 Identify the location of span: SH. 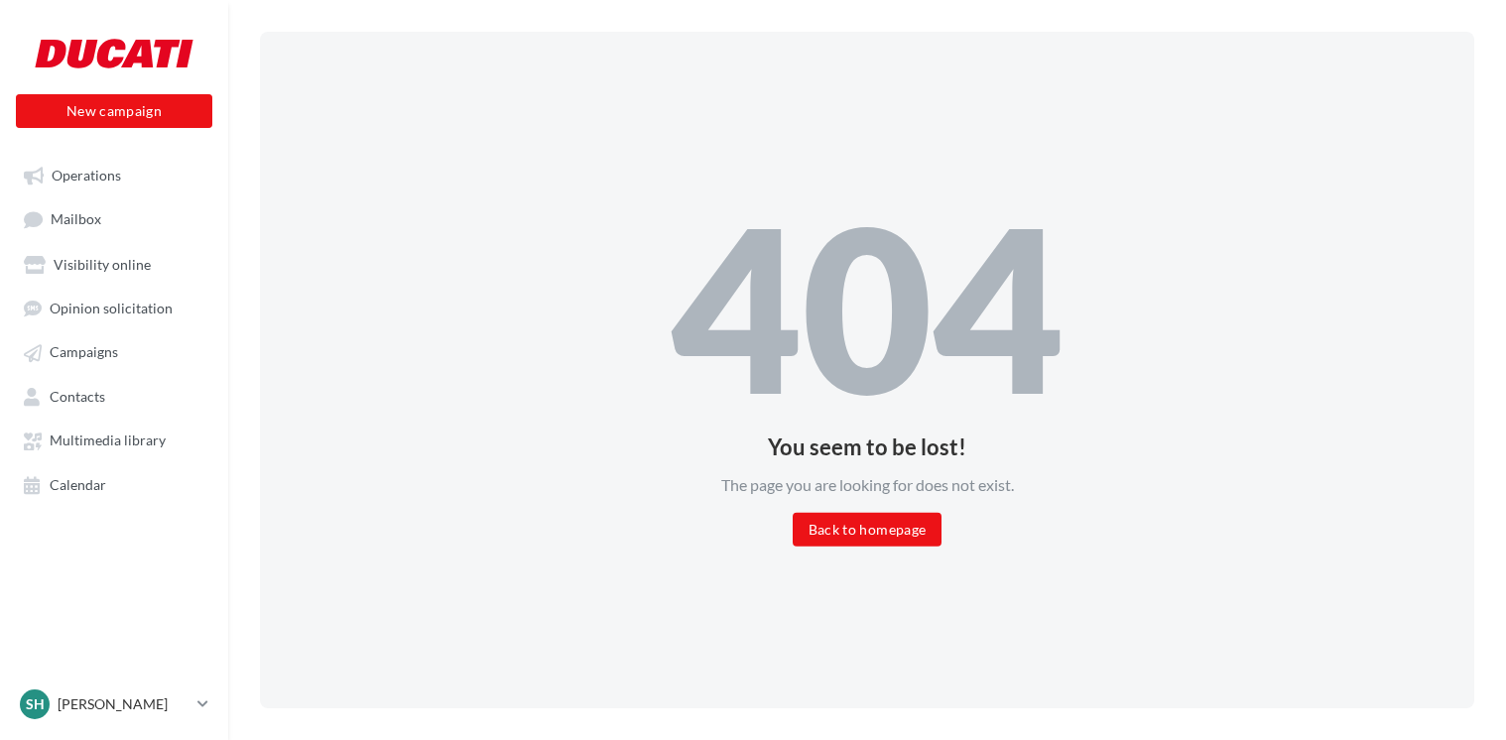
(35, 704).